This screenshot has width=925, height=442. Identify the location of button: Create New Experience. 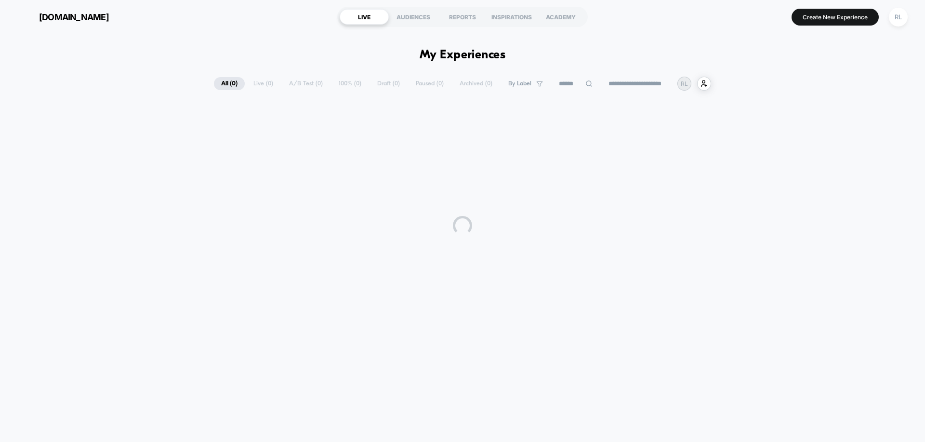
(835, 17).